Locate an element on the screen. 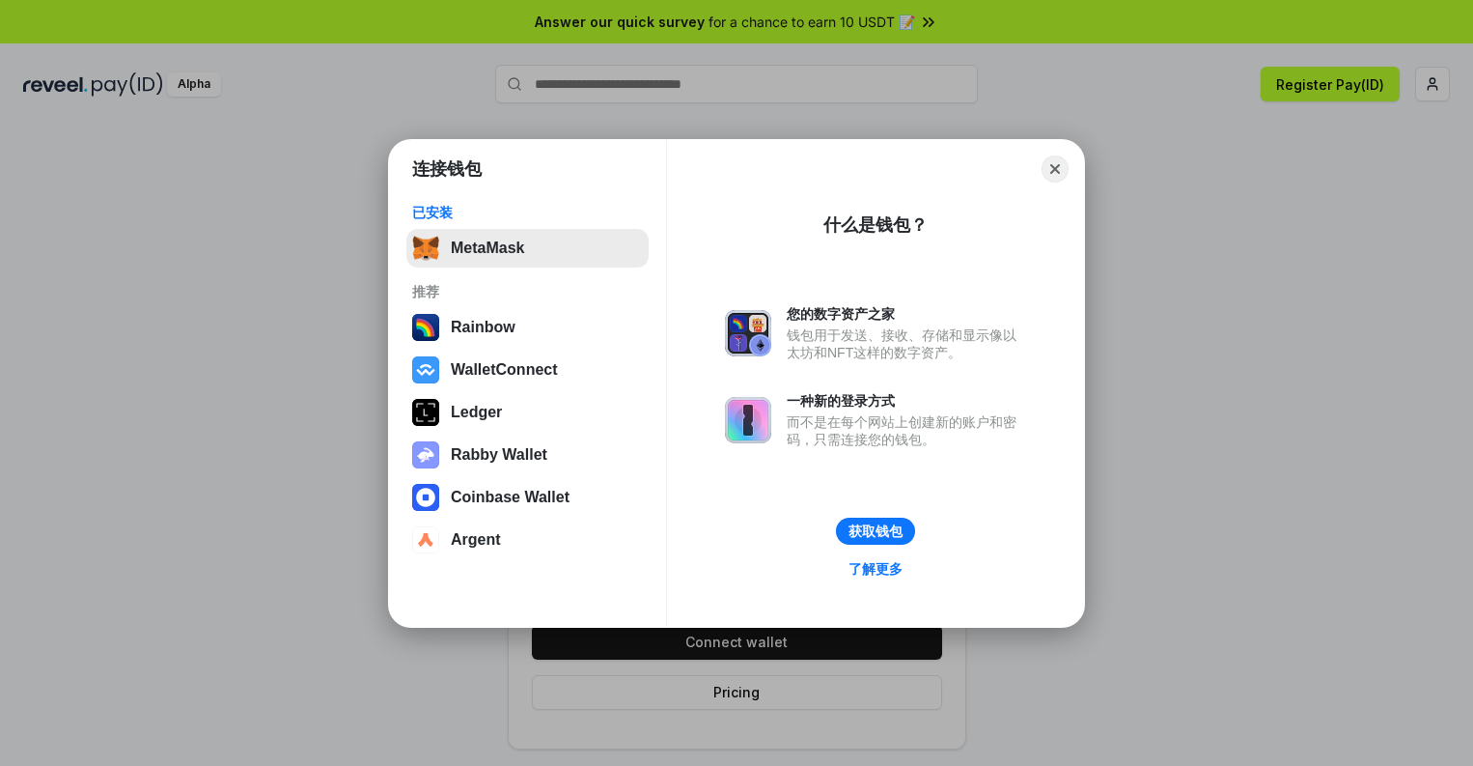 The height and width of the screenshot is (766, 1473). div: Ledger is located at coordinates (476, 412).